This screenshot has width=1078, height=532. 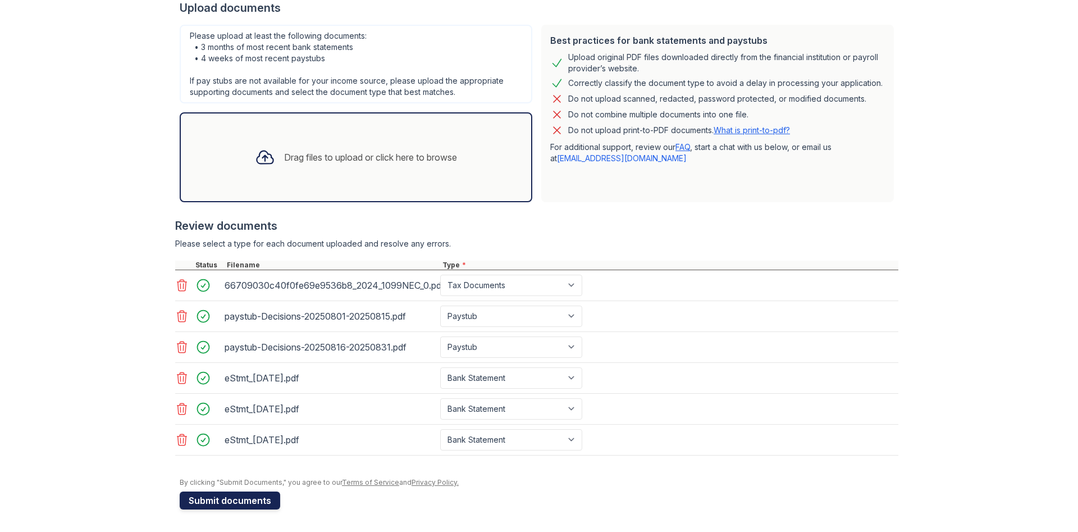 I want to click on div: By clicking "Submit Documents," you agree to our and, so click(x=539, y=482).